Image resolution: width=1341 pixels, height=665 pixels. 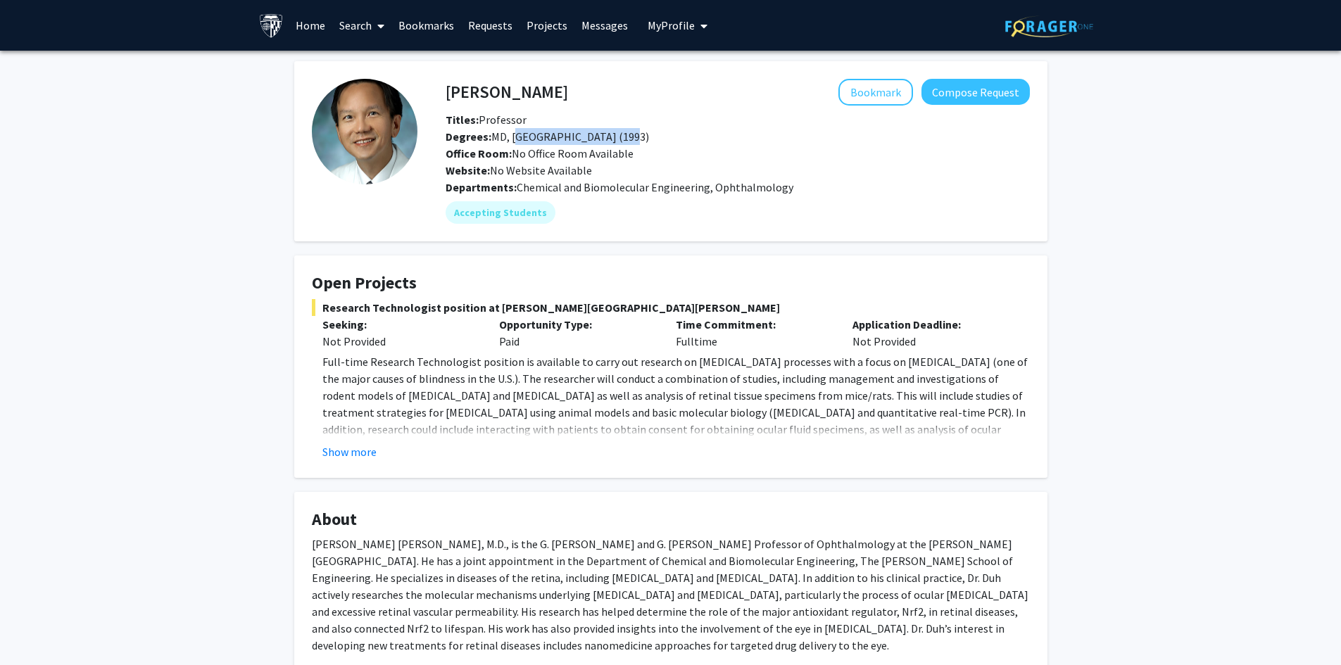 I want to click on h4: About, so click(x=671, y=519).